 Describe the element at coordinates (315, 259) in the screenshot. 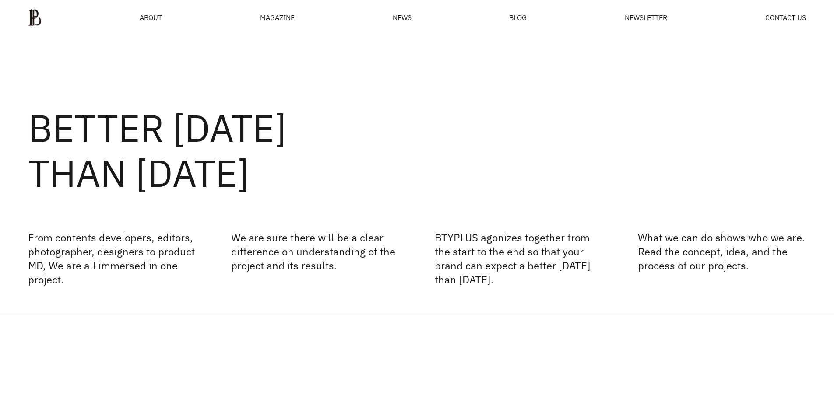

I see `p: We are sure there will be a clear difference on understanding of the project and its results.` at that location.